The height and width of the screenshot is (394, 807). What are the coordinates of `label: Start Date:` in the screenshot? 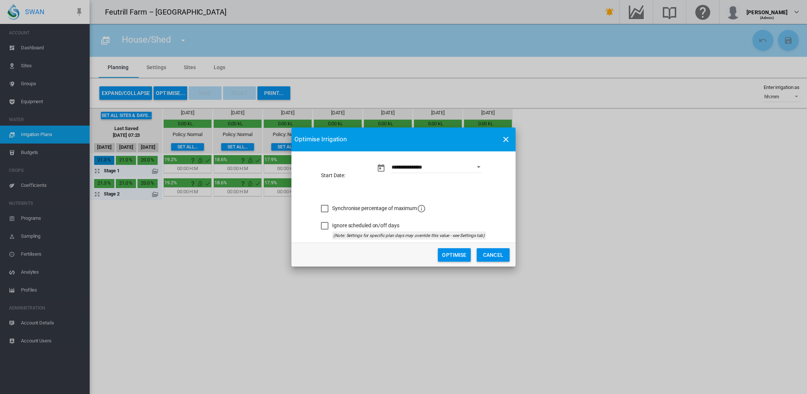 It's located at (346, 176).